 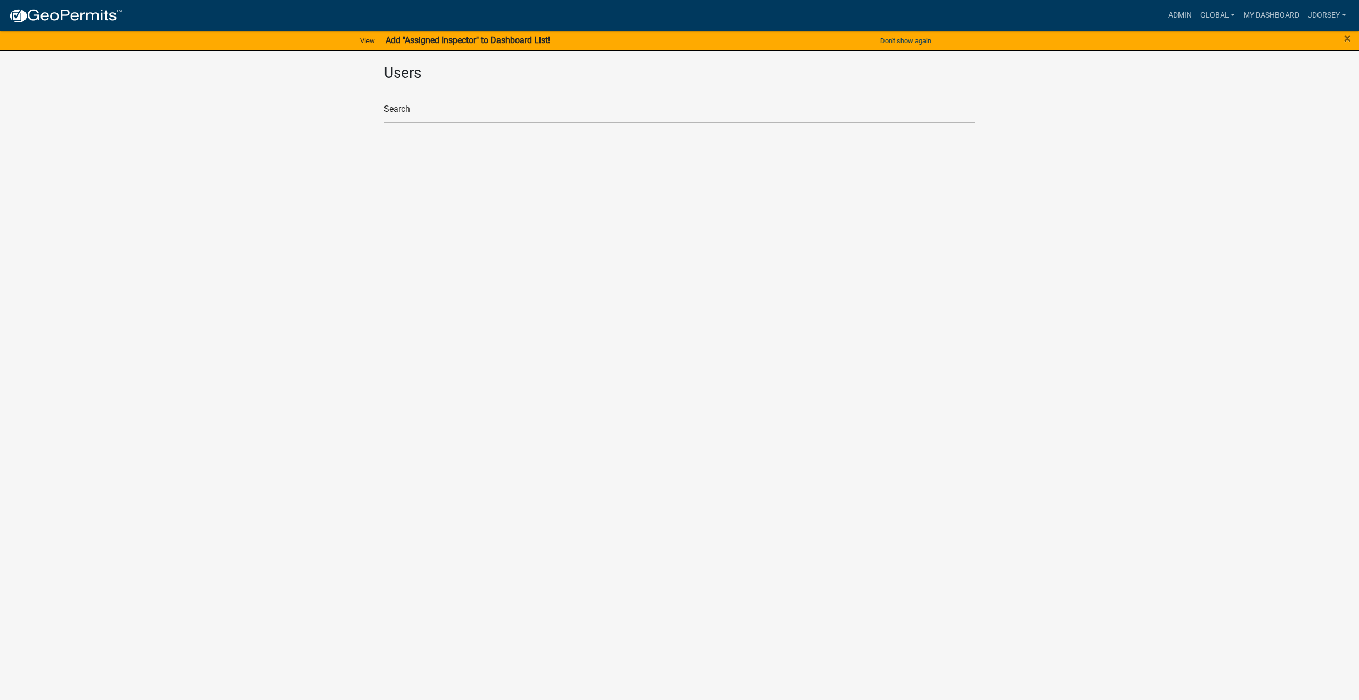 What do you see at coordinates (1218, 15) in the screenshot?
I see `a: Global` at bounding box center [1218, 15].